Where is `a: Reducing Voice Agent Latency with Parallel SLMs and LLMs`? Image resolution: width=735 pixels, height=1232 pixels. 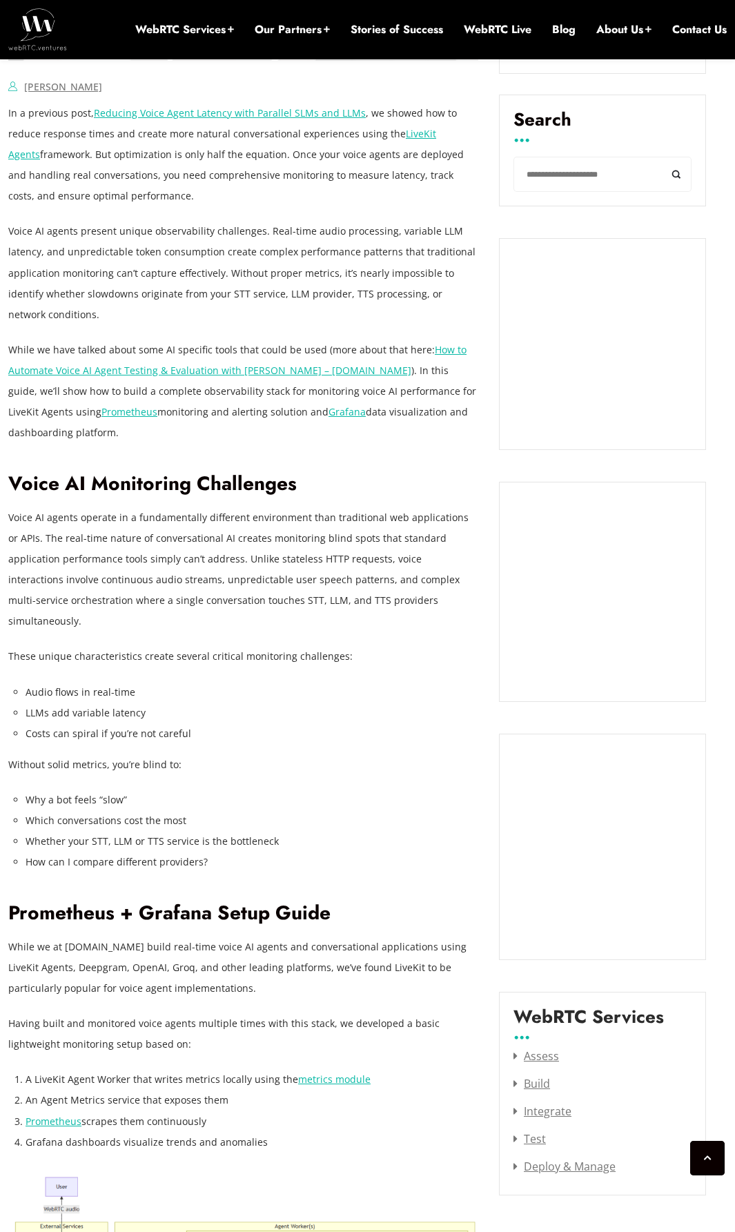
a: Reducing Voice Agent Latency with Parallel SLMs and LLMs is located at coordinates (230, 112).